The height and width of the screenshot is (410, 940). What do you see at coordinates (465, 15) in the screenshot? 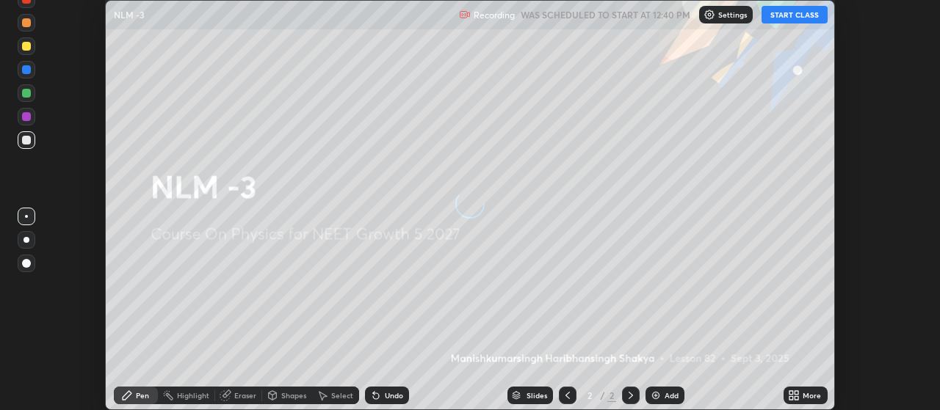
I see `img: recording.375f2c34.svg` at bounding box center [465, 15].